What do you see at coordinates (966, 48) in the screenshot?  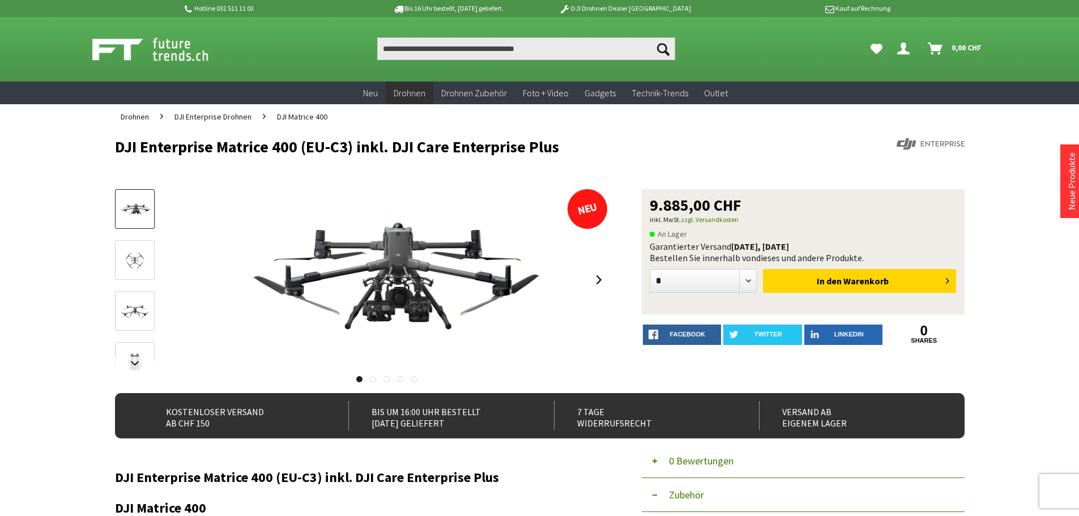 I see `span: 0,00 CHF` at bounding box center [966, 48].